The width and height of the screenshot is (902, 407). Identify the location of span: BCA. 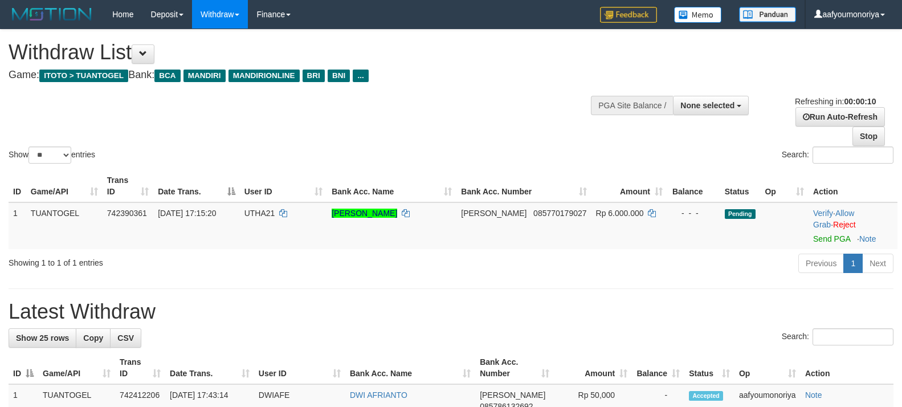
(167, 76).